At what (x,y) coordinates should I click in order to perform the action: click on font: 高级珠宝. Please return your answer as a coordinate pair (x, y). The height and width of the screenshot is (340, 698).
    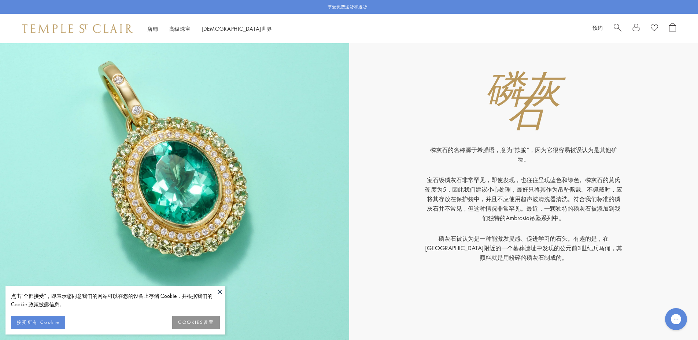
    Looking at the image, I should click on (180, 29).